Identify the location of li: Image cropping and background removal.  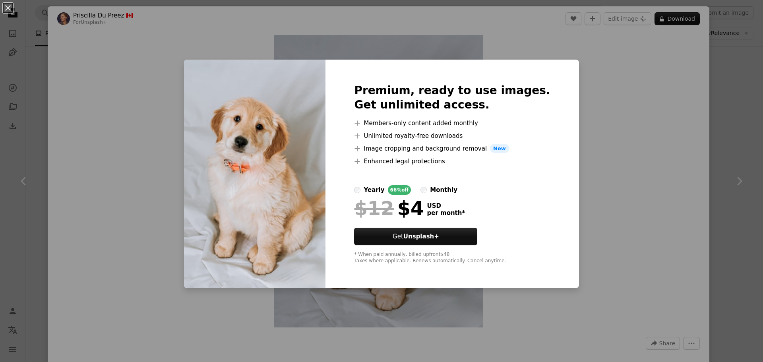
(452, 149).